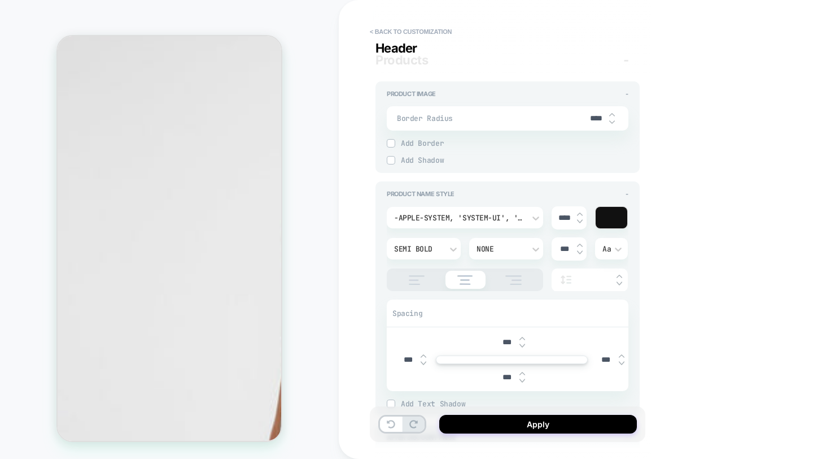 This screenshot has height=459, width=813. Describe the element at coordinates (411, 94) in the screenshot. I see `span: Product Image` at that location.